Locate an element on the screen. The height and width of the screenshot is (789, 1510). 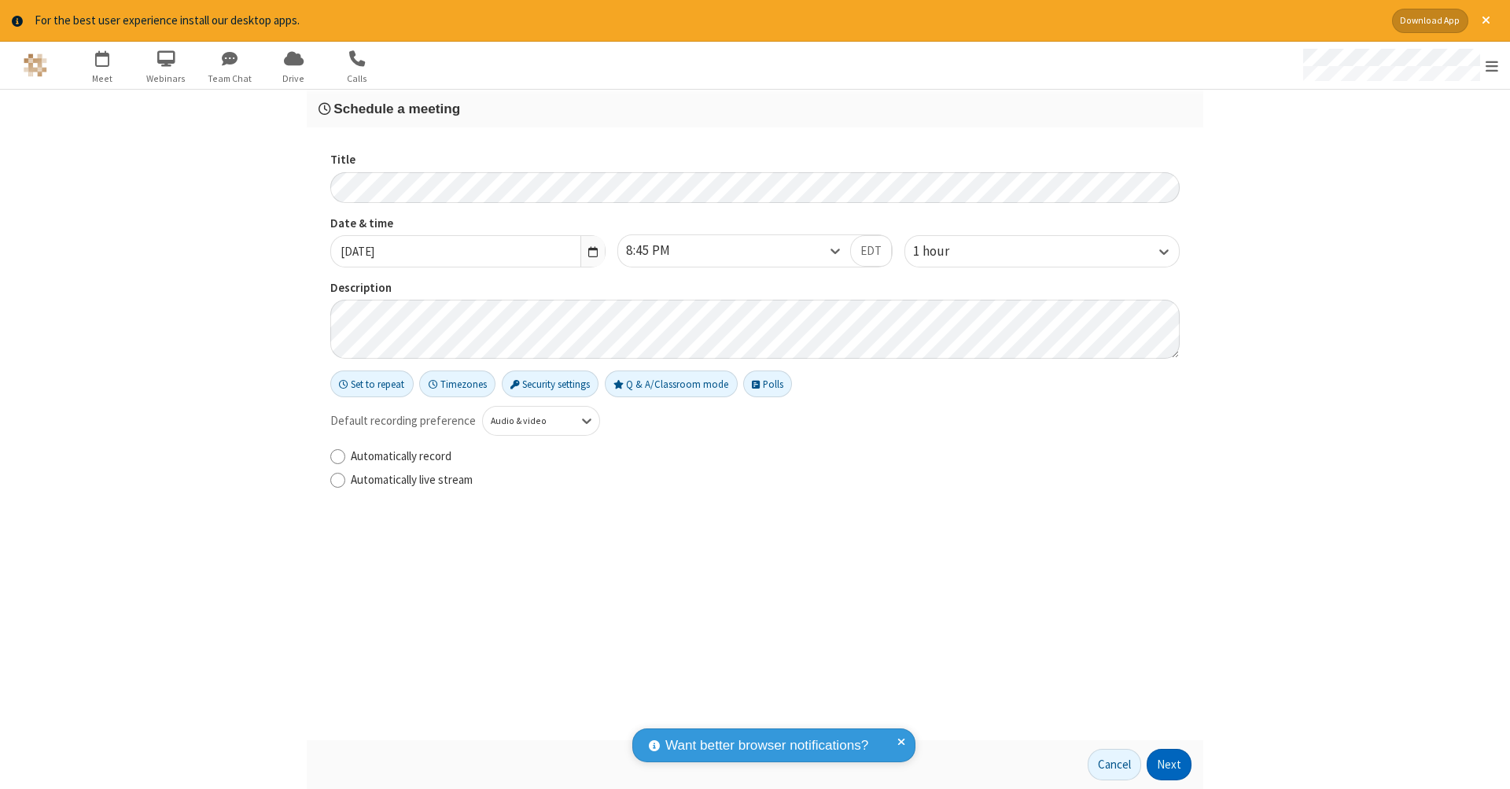
span: Default recording preference is located at coordinates (403, 421).